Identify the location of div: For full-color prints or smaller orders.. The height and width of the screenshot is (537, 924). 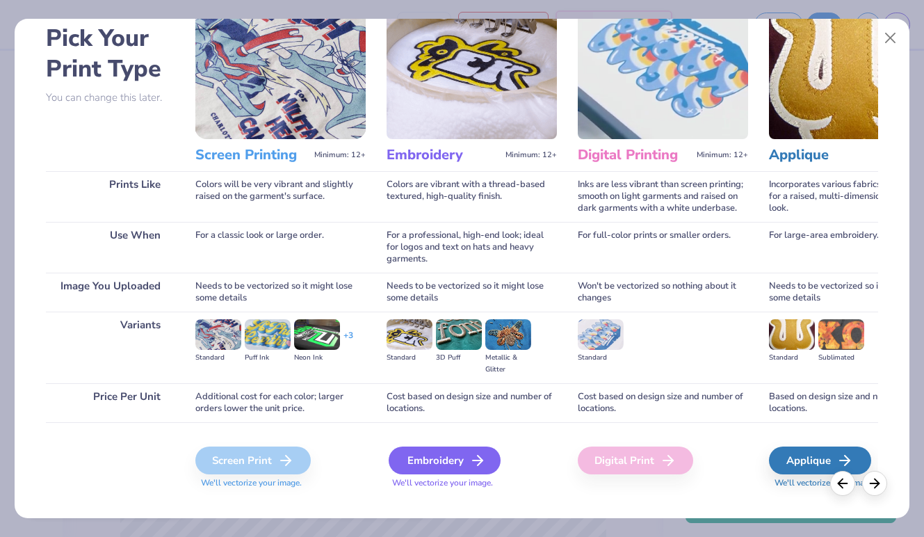
(662, 247).